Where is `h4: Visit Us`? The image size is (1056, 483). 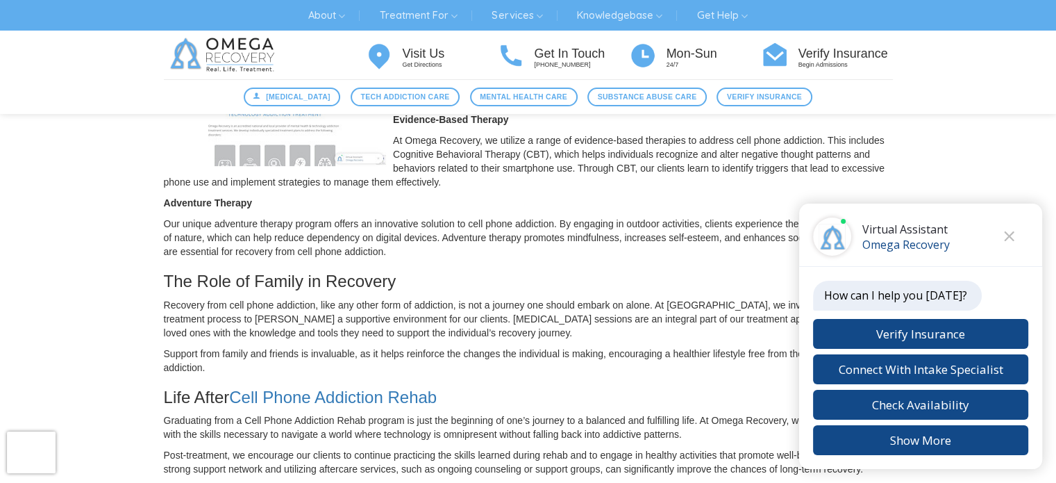
h4: Visit Us is located at coordinates (450, 54).